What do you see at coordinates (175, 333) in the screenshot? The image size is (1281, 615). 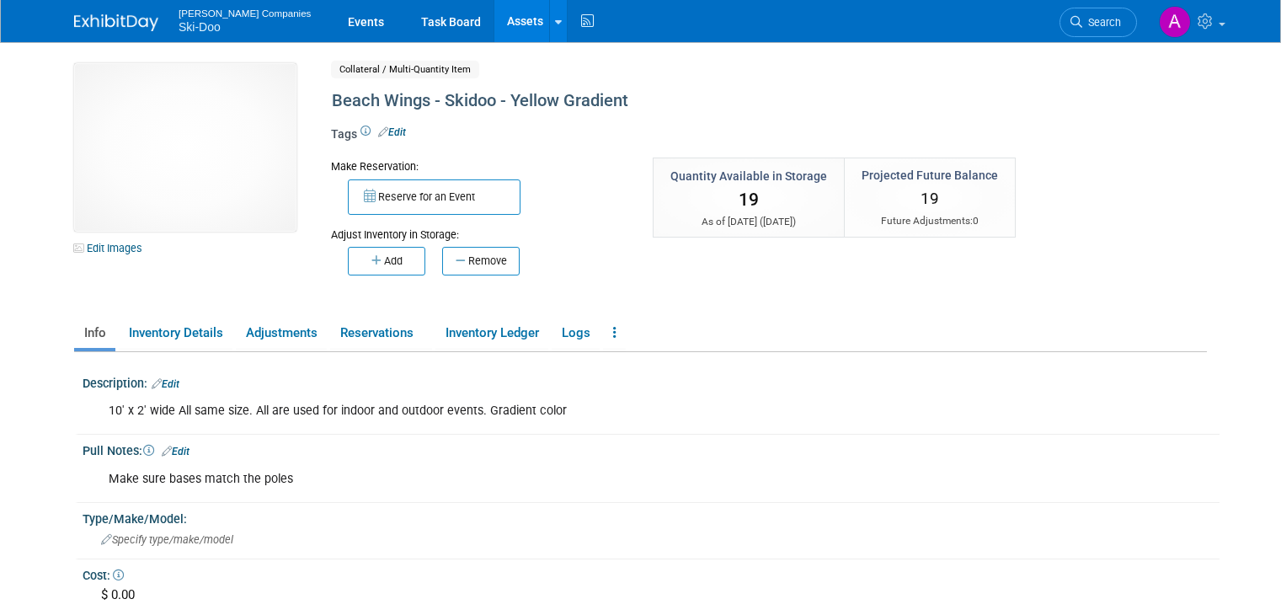 I see `a: Inventory Details` at bounding box center [175, 333].